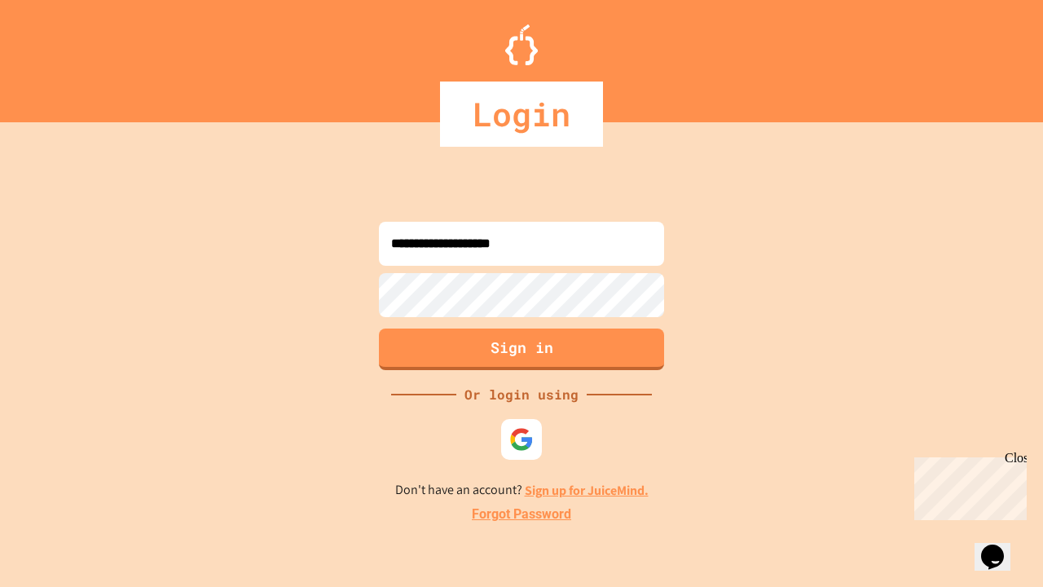 Image resolution: width=1043 pixels, height=587 pixels. What do you see at coordinates (587, 490) in the screenshot?
I see `a: Sign up for JuiceMind.` at bounding box center [587, 490].